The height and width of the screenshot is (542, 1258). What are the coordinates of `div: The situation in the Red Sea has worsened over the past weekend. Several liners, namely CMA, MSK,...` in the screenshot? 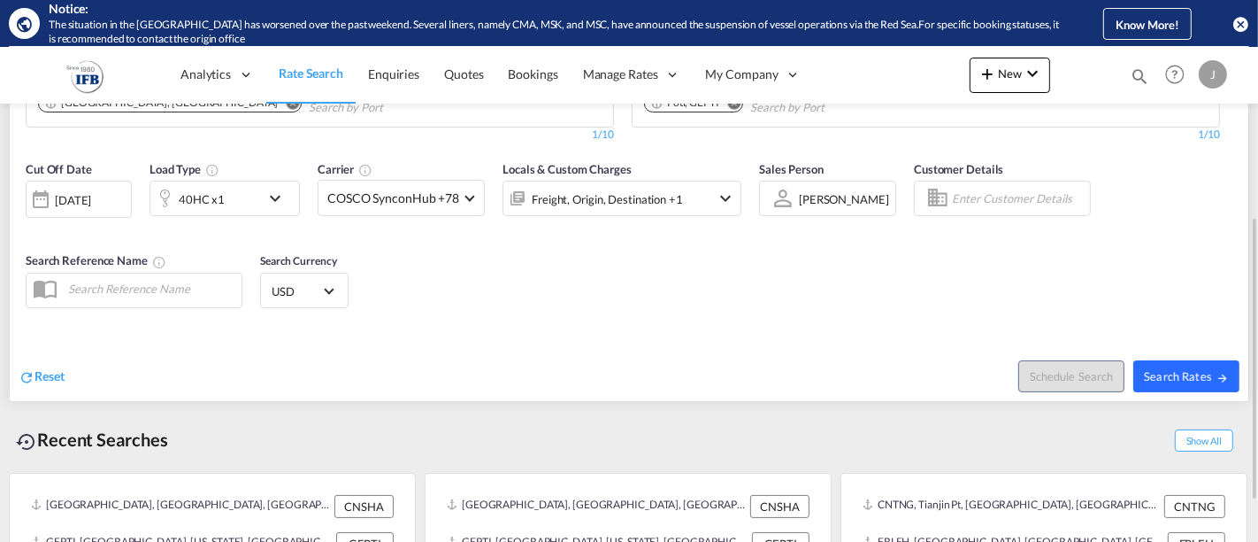 It's located at (556, 33).